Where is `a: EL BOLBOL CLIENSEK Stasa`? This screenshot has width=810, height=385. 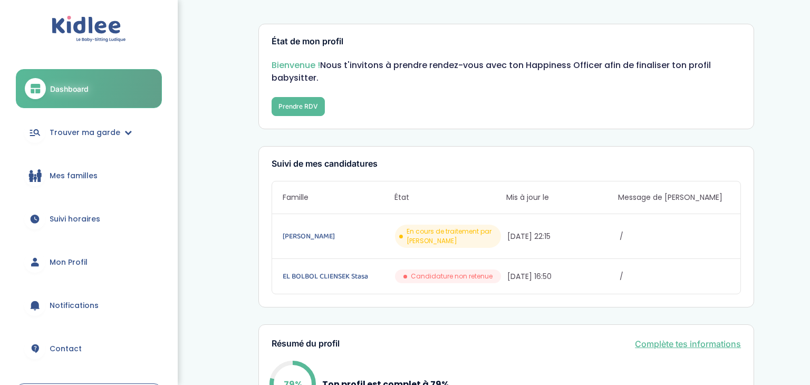
a: EL BOLBOL CLIENSEK Stasa is located at coordinates (338, 276).